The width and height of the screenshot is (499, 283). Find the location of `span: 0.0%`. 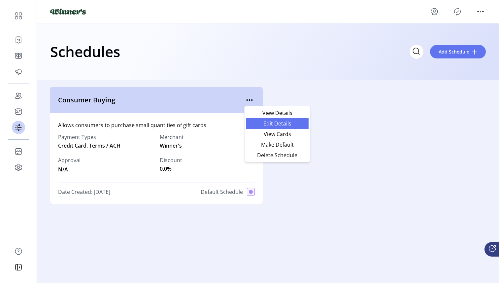

span: 0.0% is located at coordinates (166, 169).